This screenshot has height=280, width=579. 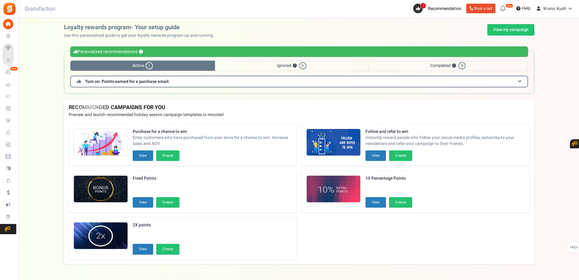 What do you see at coordinates (573, 248) in the screenshot?
I see `span: FAQs` at bounding box center [573, 248].